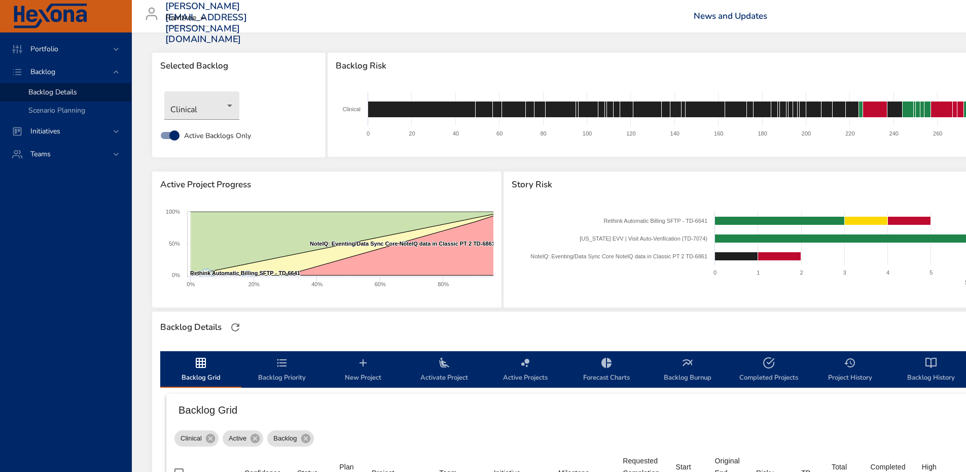 The image size is (966, 472). What do you see at coordinates (894, 133) in the screenshot?
I see `text: 240` at bounding box center [894, 133].